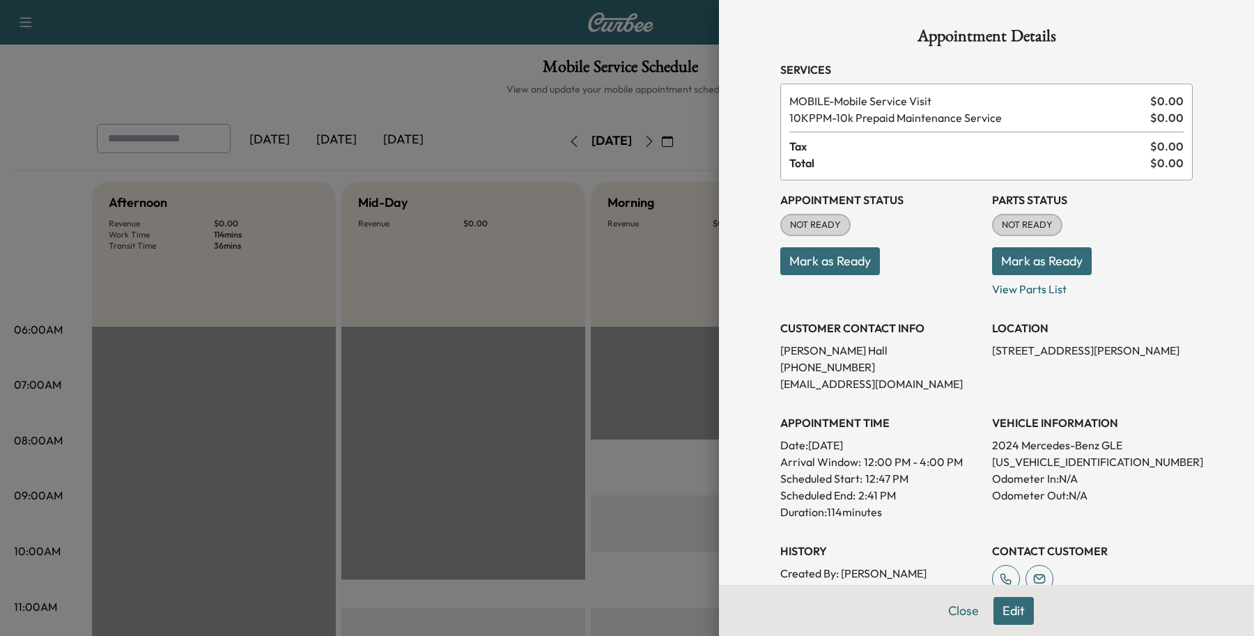 The width and height of the screenshot is (1254, 636). Describe the element at coordinates (881, 462) in the screenshot. I see `p: Arrival Window:` at that location.